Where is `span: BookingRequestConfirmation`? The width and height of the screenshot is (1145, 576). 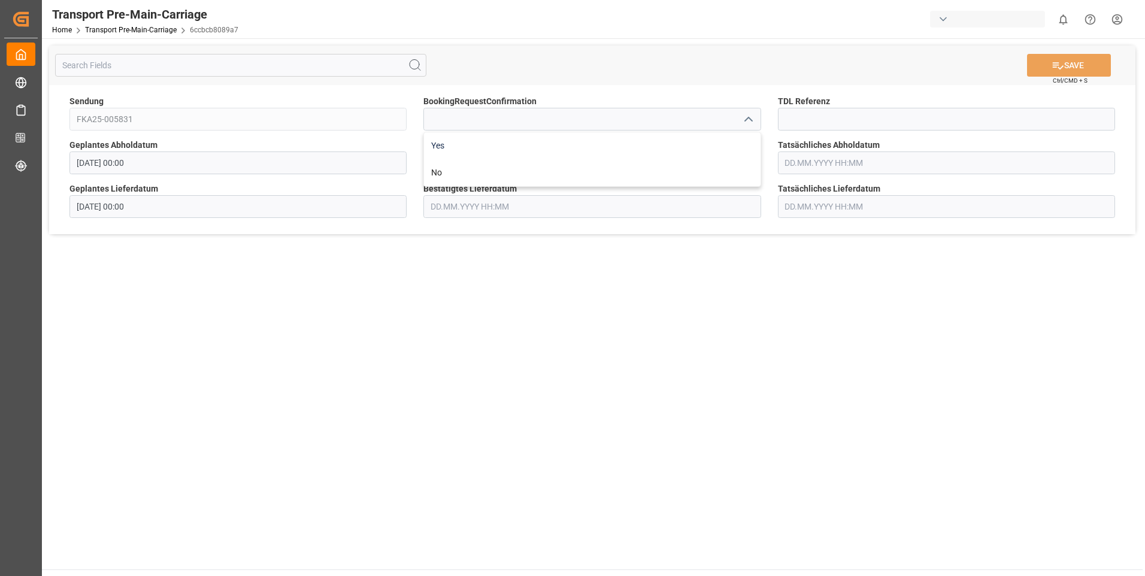 span: BookingRequestConfirmation is located at coordinates (480, 101).